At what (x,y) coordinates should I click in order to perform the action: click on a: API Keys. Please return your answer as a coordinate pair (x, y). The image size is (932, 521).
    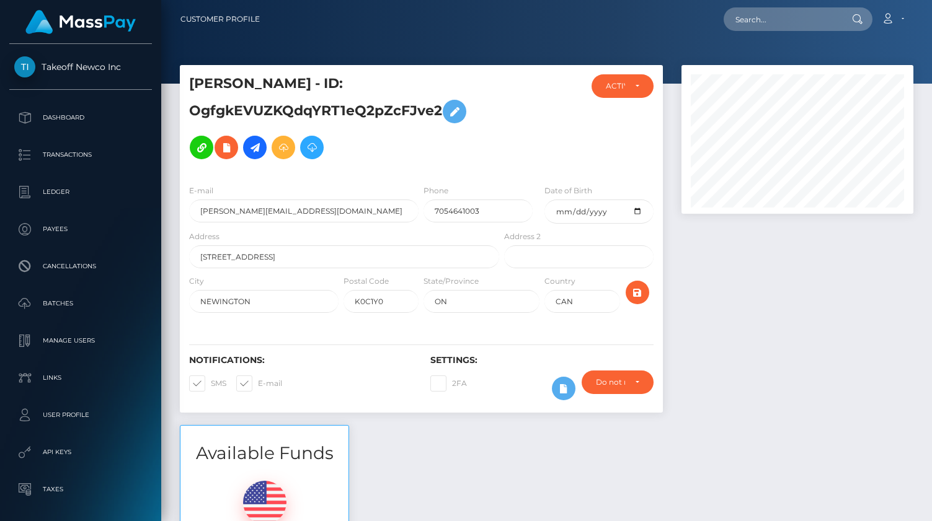
    Looking at the image, I should click on (81, 453).